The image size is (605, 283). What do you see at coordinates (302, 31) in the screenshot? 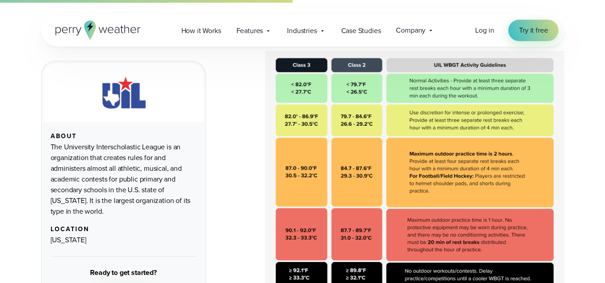
I see `span: Industries` at bounding box center [302, 31].